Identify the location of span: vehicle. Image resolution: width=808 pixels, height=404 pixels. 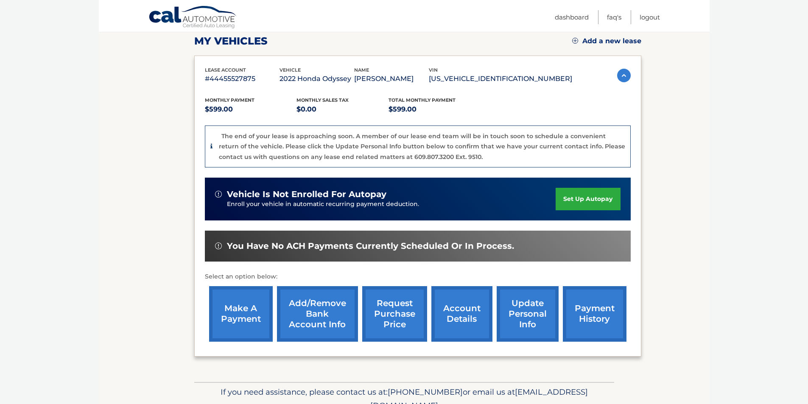
(290, 70).